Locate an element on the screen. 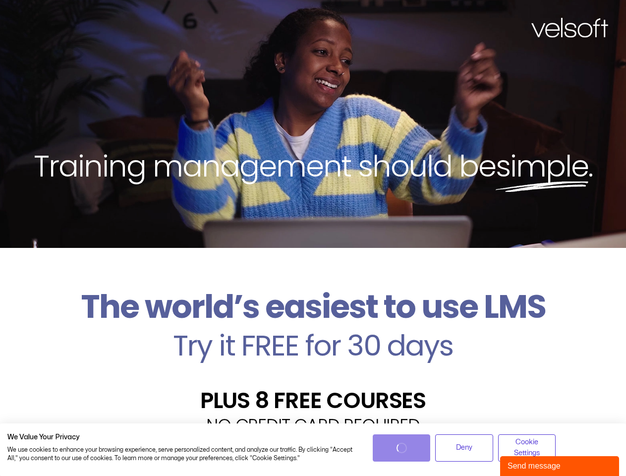 The height and width of the screenshot is (476, 626). span: Deny is located at coordinates (464, 447).